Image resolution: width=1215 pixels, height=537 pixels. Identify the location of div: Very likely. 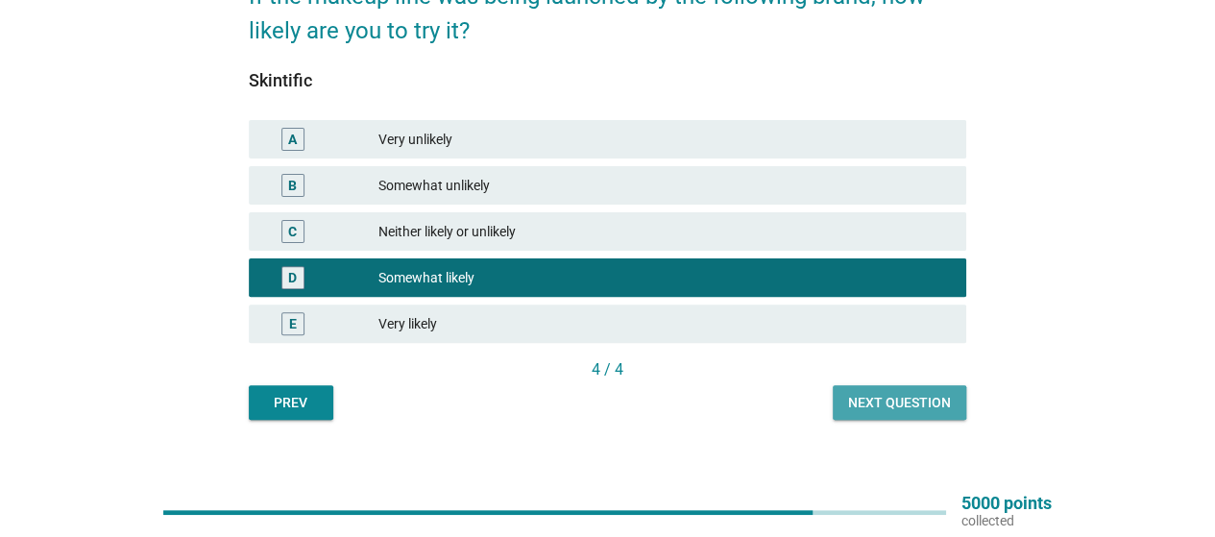
(665, 324).